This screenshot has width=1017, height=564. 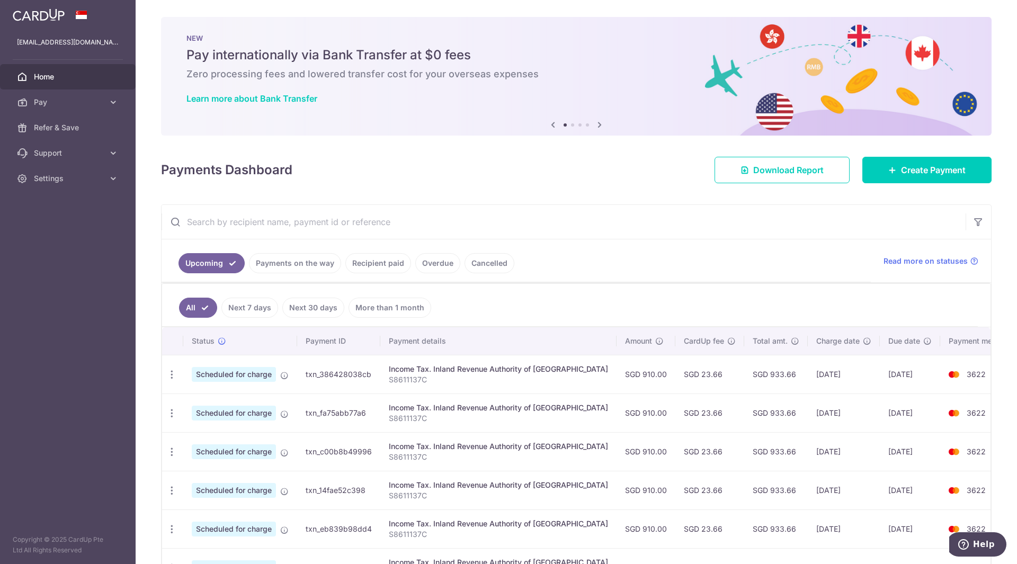 What do you see at coordinates (931, 261) in the screenshot?
I see `a: Read more on statuses` at bounding box center [931, 261].